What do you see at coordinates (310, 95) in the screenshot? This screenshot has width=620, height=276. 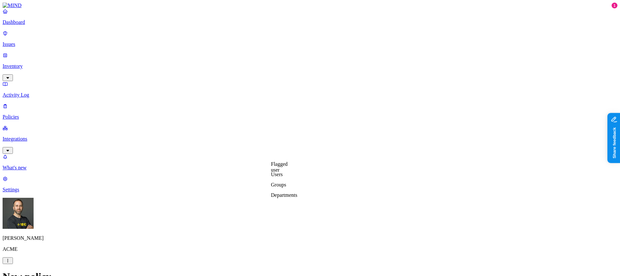 I see `p: Activity Log` at bounding box center [310, 95].